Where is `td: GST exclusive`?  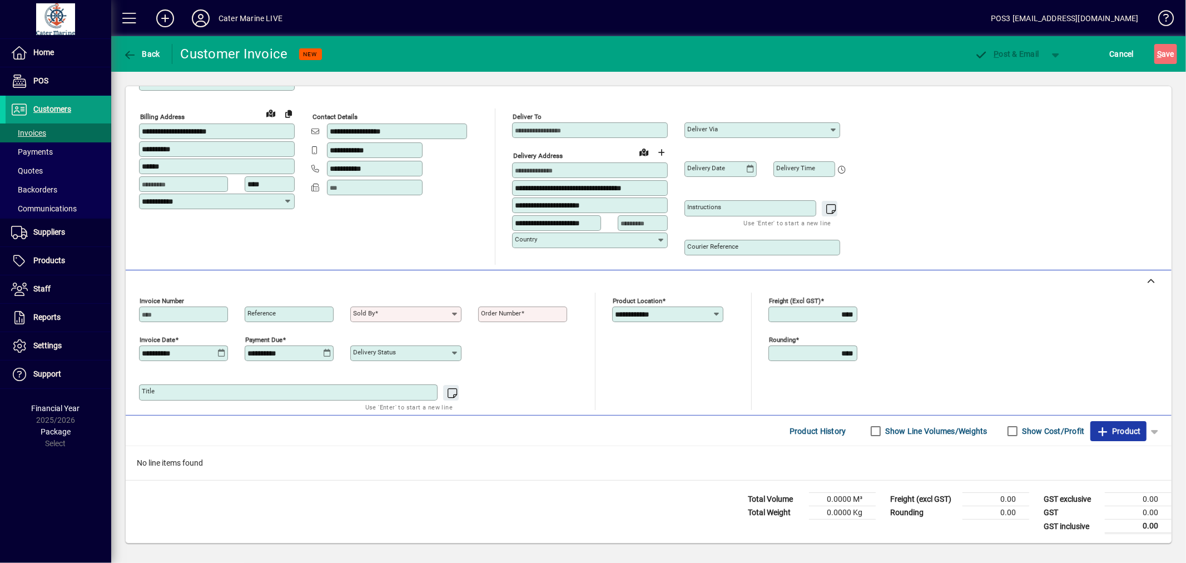
td: GST exclusive is located at coordinates (1071, 499).